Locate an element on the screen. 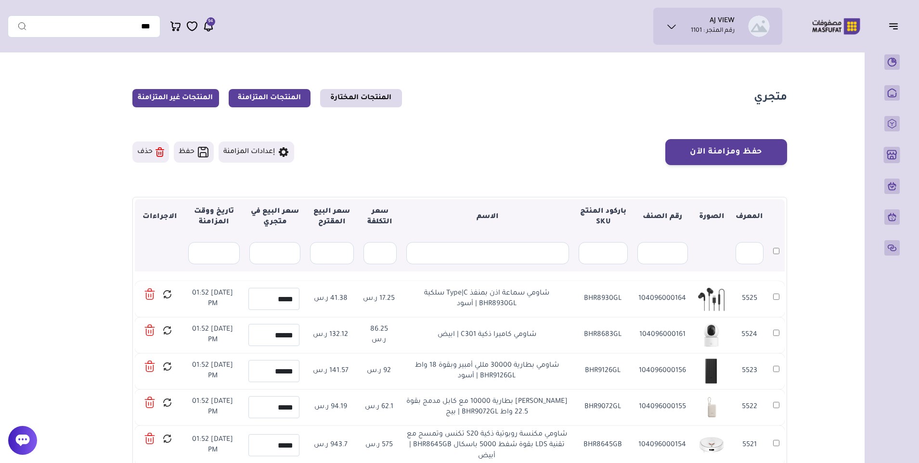 The image size is (919, 463). strong: تاريخ ووقت المزامنة is located at coordinates (214, 217).